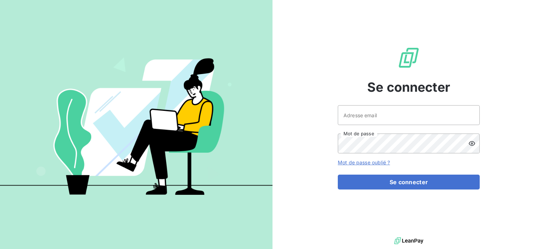 The image size is (545, 249). Describe the element at coordinates (408, 87) in the screenshot. I see `span: Se connecter` at that location.